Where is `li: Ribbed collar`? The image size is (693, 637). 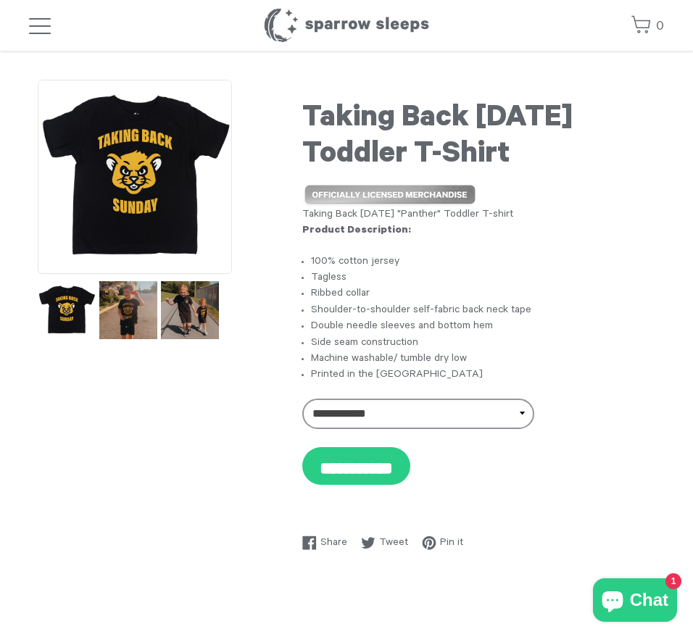 li: Ribbed collar is located at coordinates (483, 294).